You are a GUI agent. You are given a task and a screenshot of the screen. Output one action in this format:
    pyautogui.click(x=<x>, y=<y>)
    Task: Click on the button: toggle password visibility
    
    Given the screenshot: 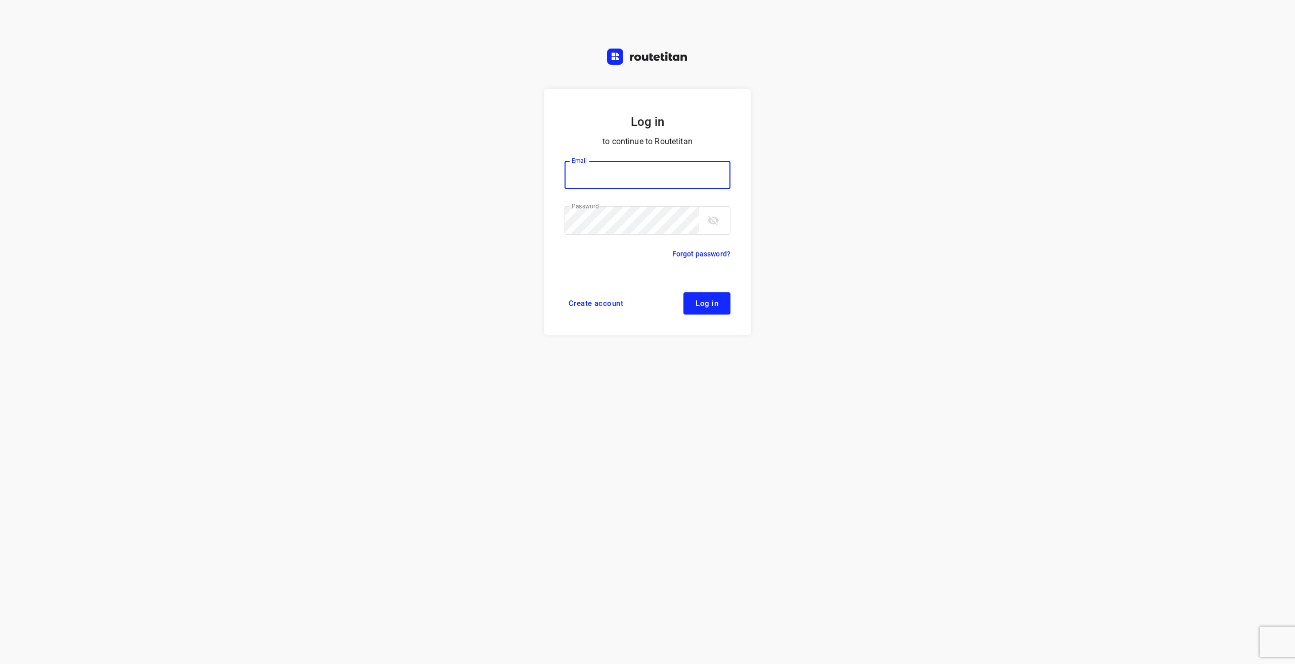 What is the action you would take?
    pyautogui.click(x=713, y=221)
    